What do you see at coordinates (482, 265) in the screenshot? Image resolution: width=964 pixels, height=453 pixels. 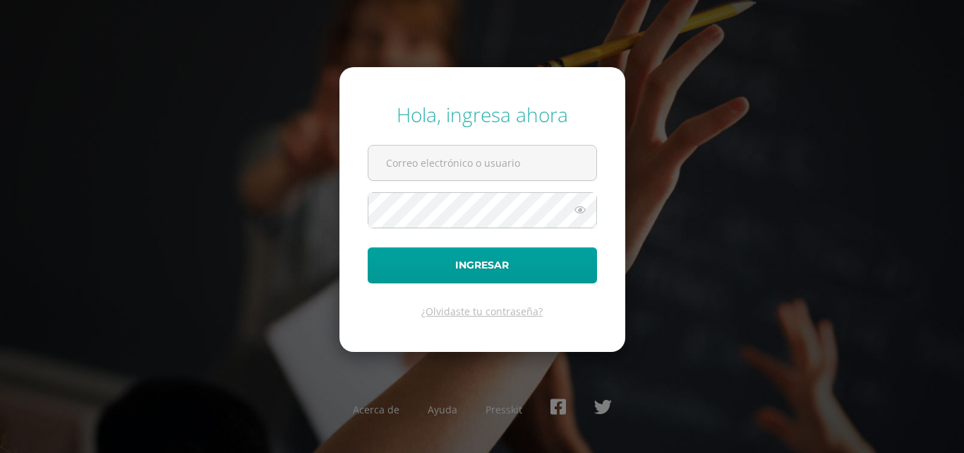 I see `button: Ingresar` at bounding box center [482, 265].